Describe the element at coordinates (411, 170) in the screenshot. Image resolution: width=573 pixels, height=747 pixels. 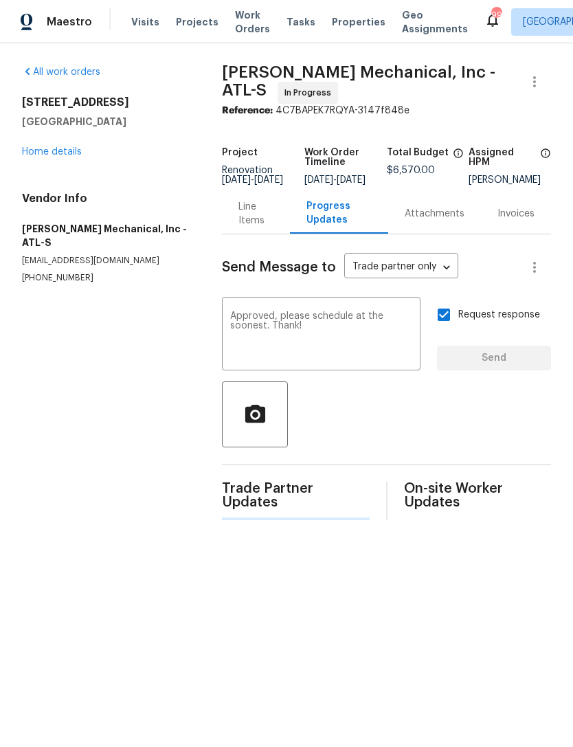
I see `span: $6,570.00` at that location.